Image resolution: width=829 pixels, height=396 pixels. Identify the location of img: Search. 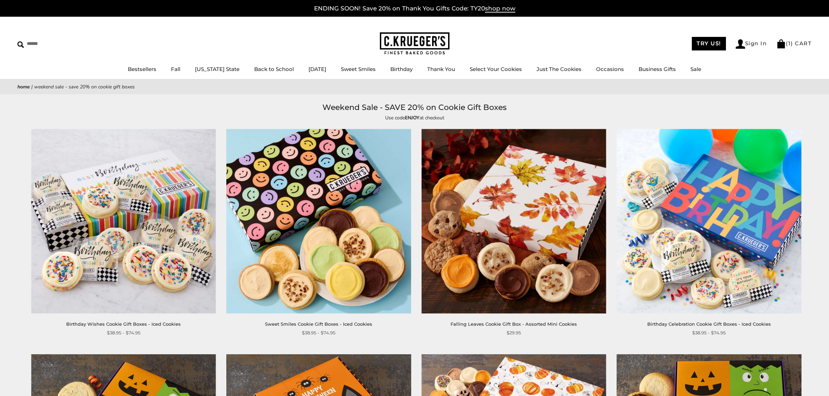
(21, 45).